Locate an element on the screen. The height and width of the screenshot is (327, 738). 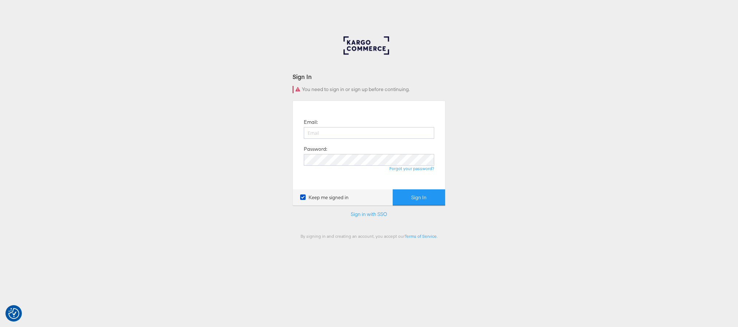
a: Sign in with SSO is located at coordinates (369, 214).